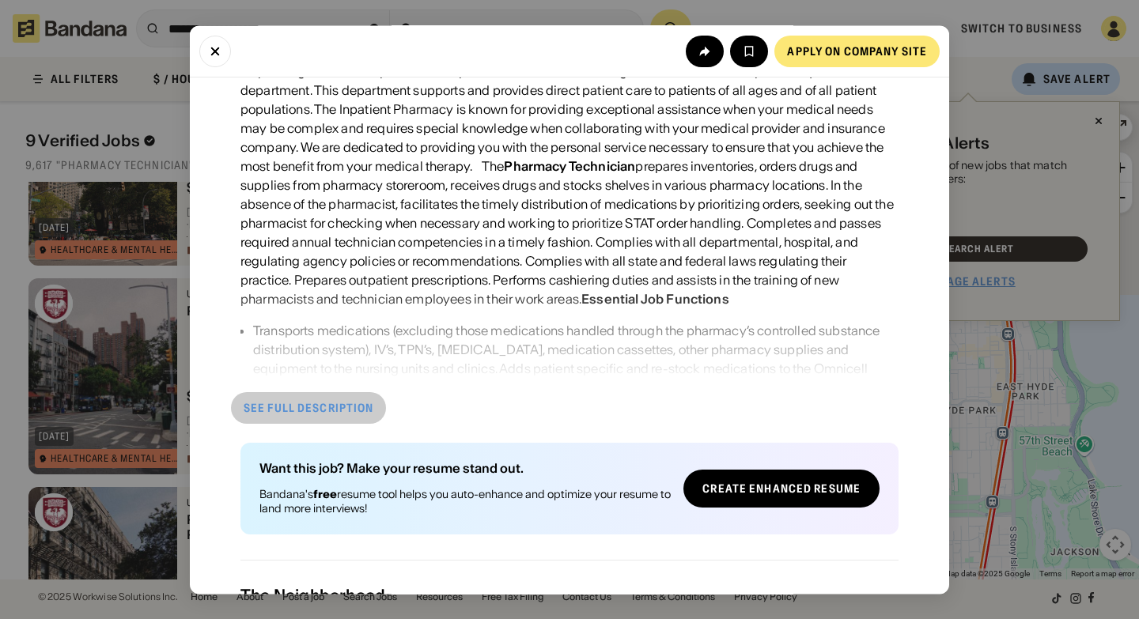 The height and width of the screenshot is (619, 1139). What do you see at coordinates (215, 51) in the screenshot?
I see `button: Close` at bounding box center [215, 51].